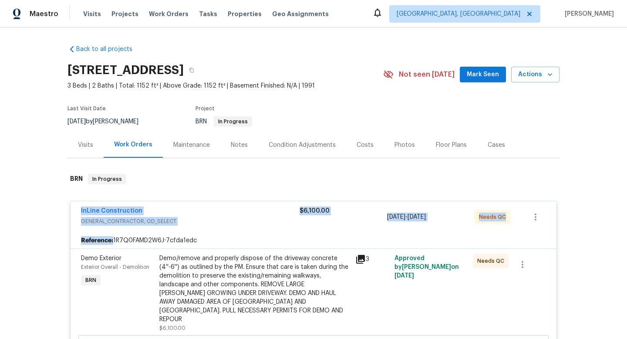  What do you see at coordinates (92, 14) in the screenshot?
I see `span: Visits` at bounding box center [92, 14].